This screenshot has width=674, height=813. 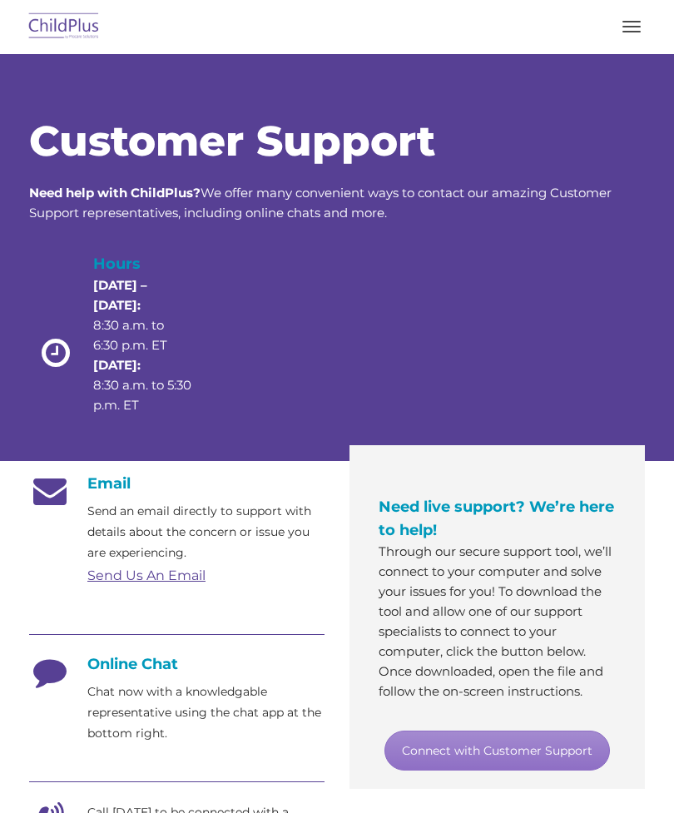 I want to click on p: 8:30 a.m. to 6:30 p.m. ET 8:30 a.m. to 5:30 p.m. ET, so click(x=142, y=345).